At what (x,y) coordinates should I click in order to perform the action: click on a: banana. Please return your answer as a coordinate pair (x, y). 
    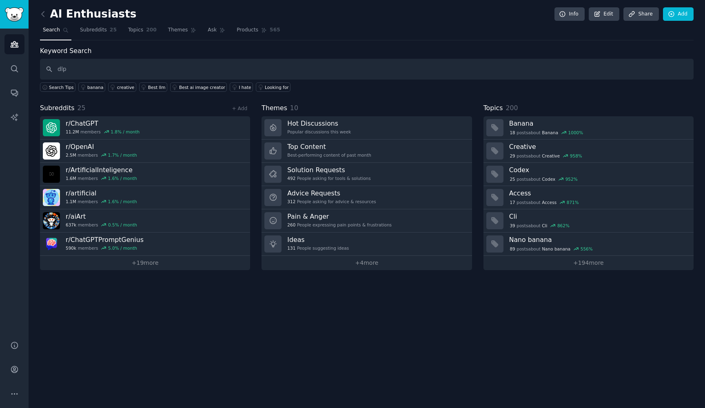
    Looking at the image, I should click on (92, 87).